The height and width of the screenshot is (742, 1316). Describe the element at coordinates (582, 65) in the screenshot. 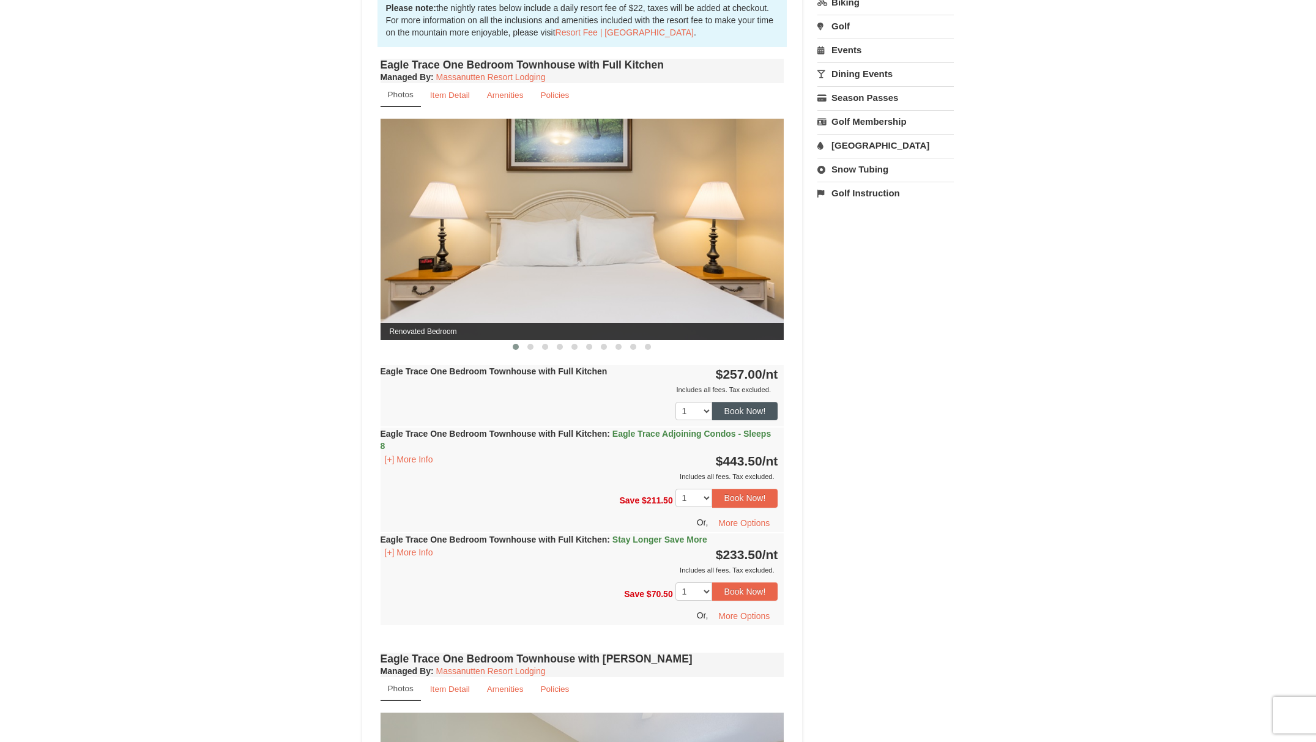

I see `h4: Eagle Trace One Bedroom Townhouse with Full Kitchen` at that location.